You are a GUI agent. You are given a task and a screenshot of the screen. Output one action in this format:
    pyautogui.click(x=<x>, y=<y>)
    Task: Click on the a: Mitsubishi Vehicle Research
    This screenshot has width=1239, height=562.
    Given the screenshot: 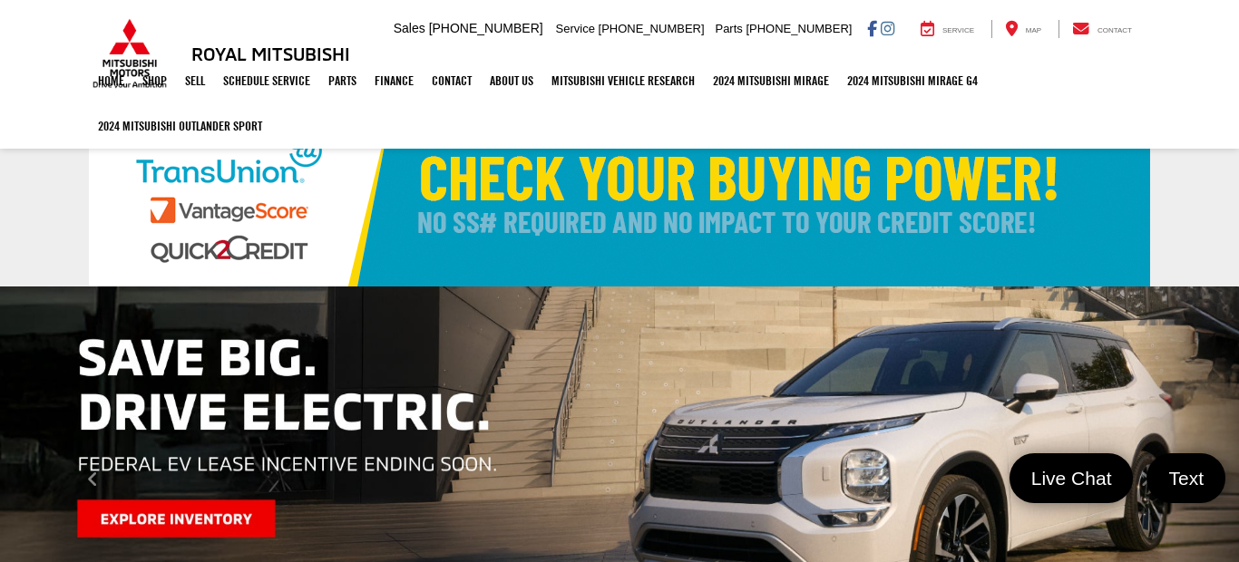 What is the action you would take?
    pyautogui.click(x=623, y=81)
    